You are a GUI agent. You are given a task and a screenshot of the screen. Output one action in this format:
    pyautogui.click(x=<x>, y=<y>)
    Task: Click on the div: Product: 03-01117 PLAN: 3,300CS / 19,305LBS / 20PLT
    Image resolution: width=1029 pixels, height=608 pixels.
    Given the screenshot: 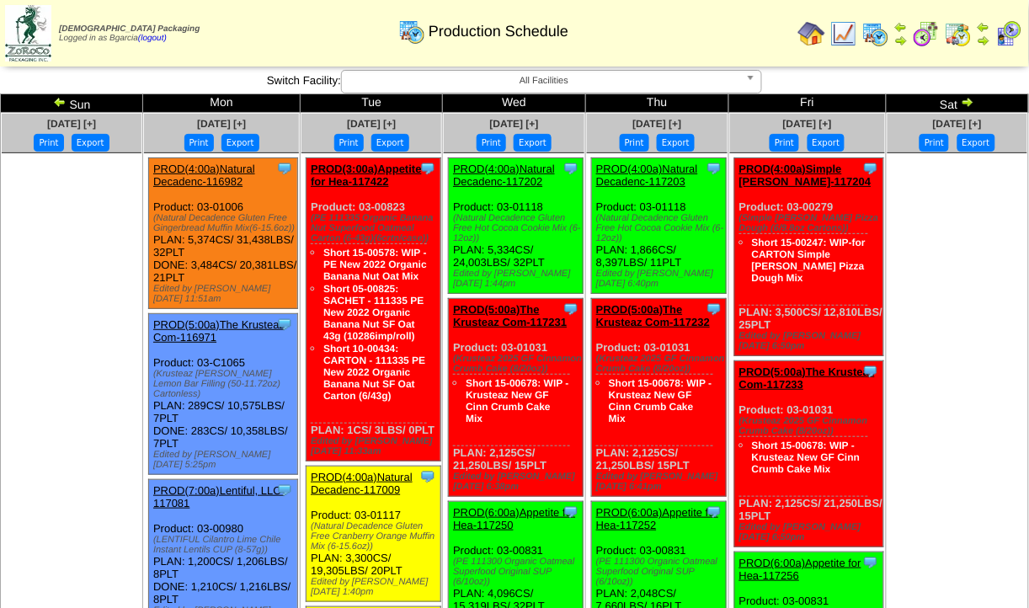 What is the action you would take?
    pyautogui.click(x=373, y=534)
    